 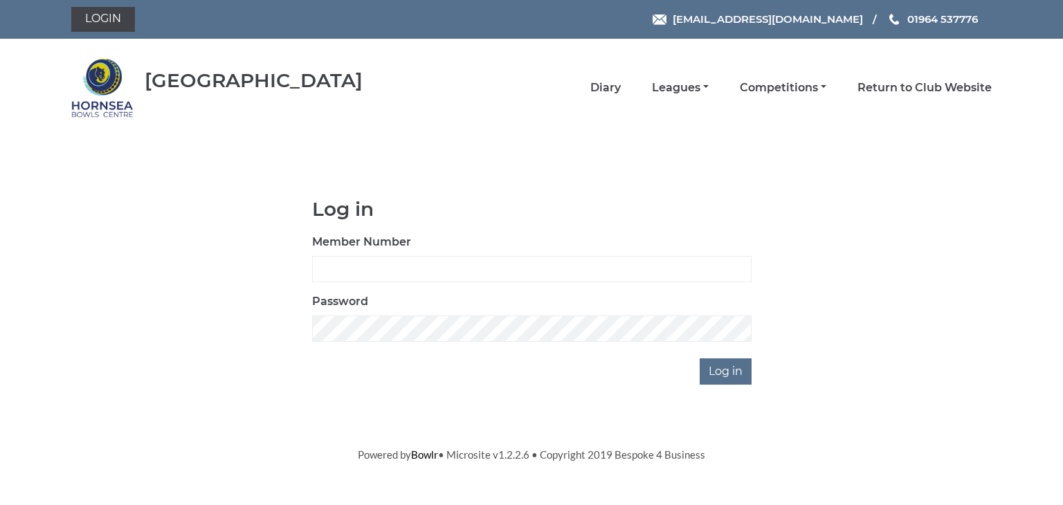 What do you see at coordinates (361, 242) in the screenshot?
I see `label: Member Number` at bounding box center [361, 242].